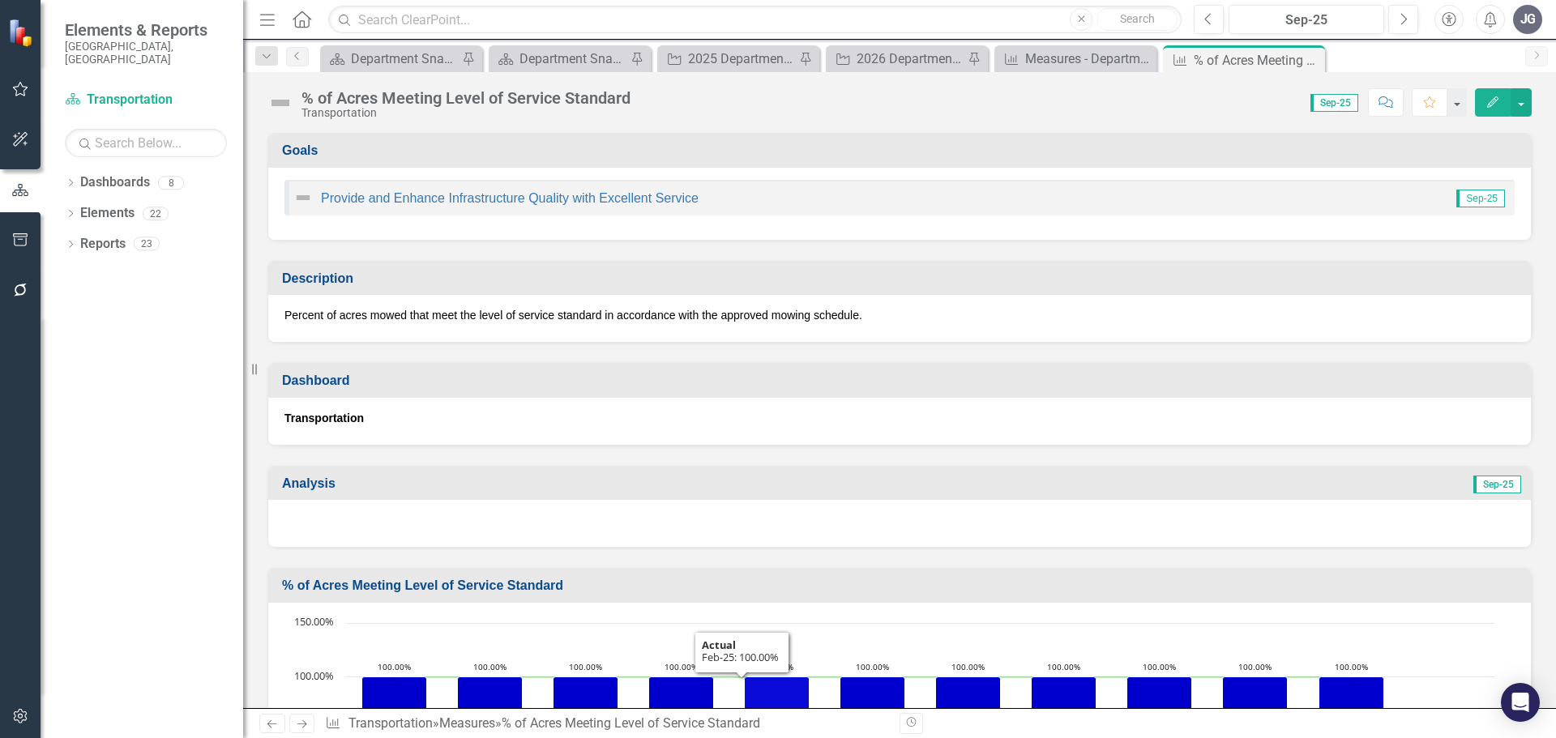 This screenshot has height=738, width=1556. What do you see at coordinates (1137, 19) in the screenshot?
I see `button: Search` at bounding box center [1137, 19].